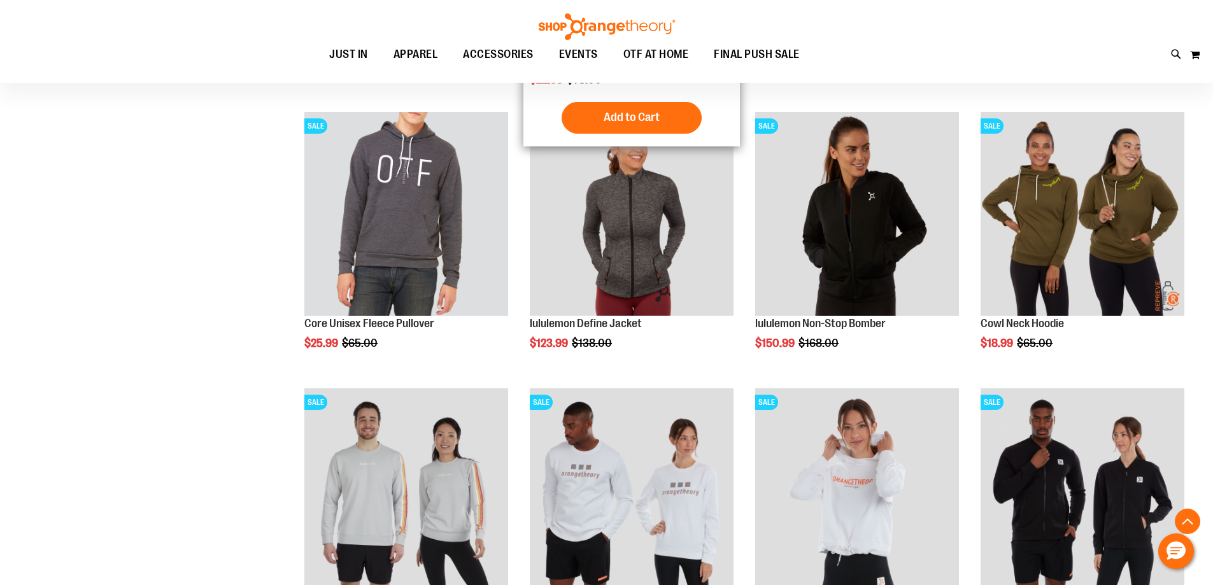 The height and width of the screenshot is (585, 1213). What do you see at coordinates (322, 343) in the screenshot?
I see `span: $25.99` at bounding box center [322, 343].